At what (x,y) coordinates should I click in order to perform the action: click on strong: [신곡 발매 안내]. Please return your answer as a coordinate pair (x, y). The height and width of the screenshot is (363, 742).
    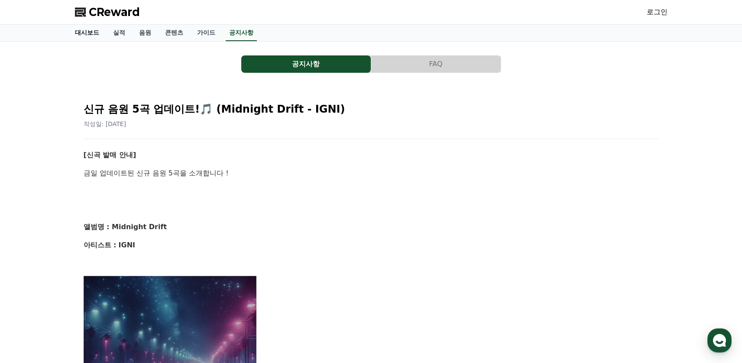
    Looking at the image, I should click on (110, 155).